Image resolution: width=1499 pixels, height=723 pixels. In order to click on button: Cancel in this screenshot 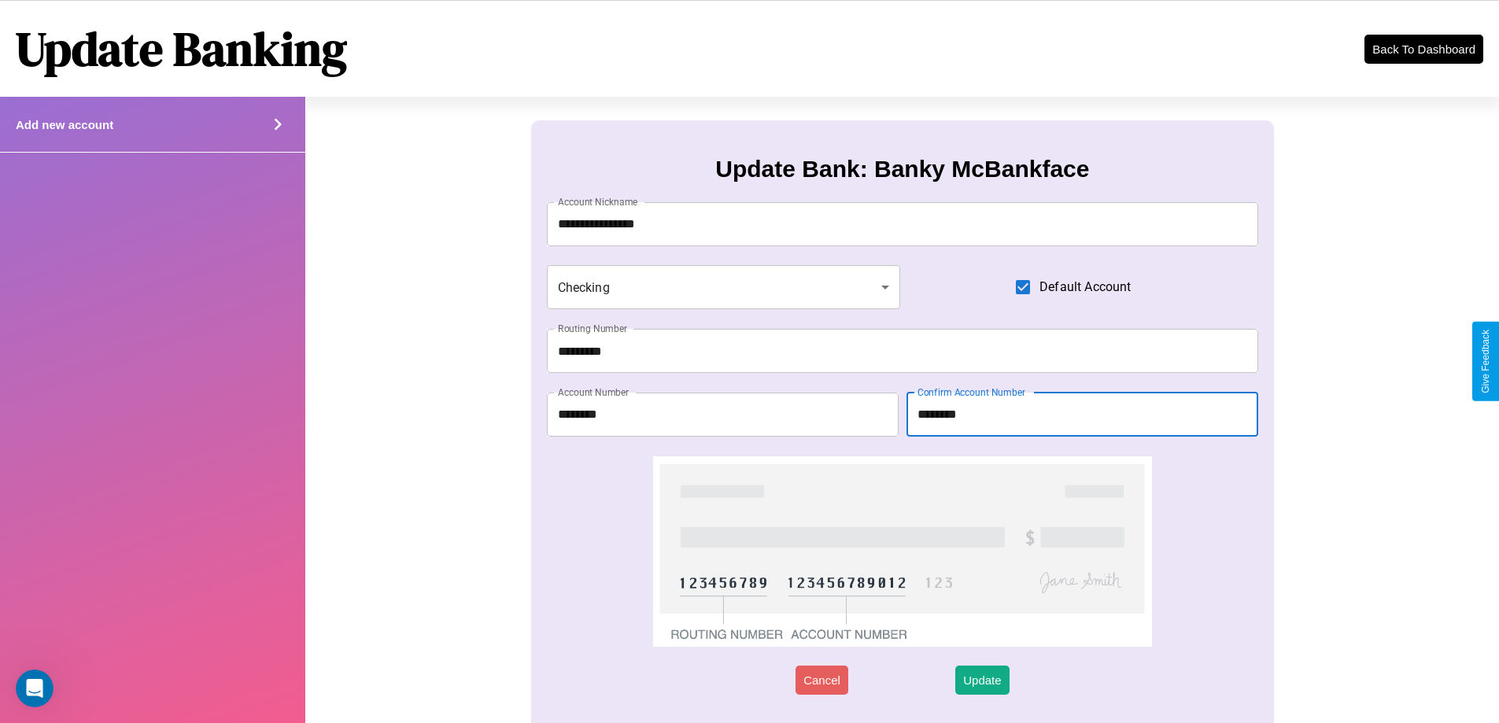, I will do `click(822, 680)`.